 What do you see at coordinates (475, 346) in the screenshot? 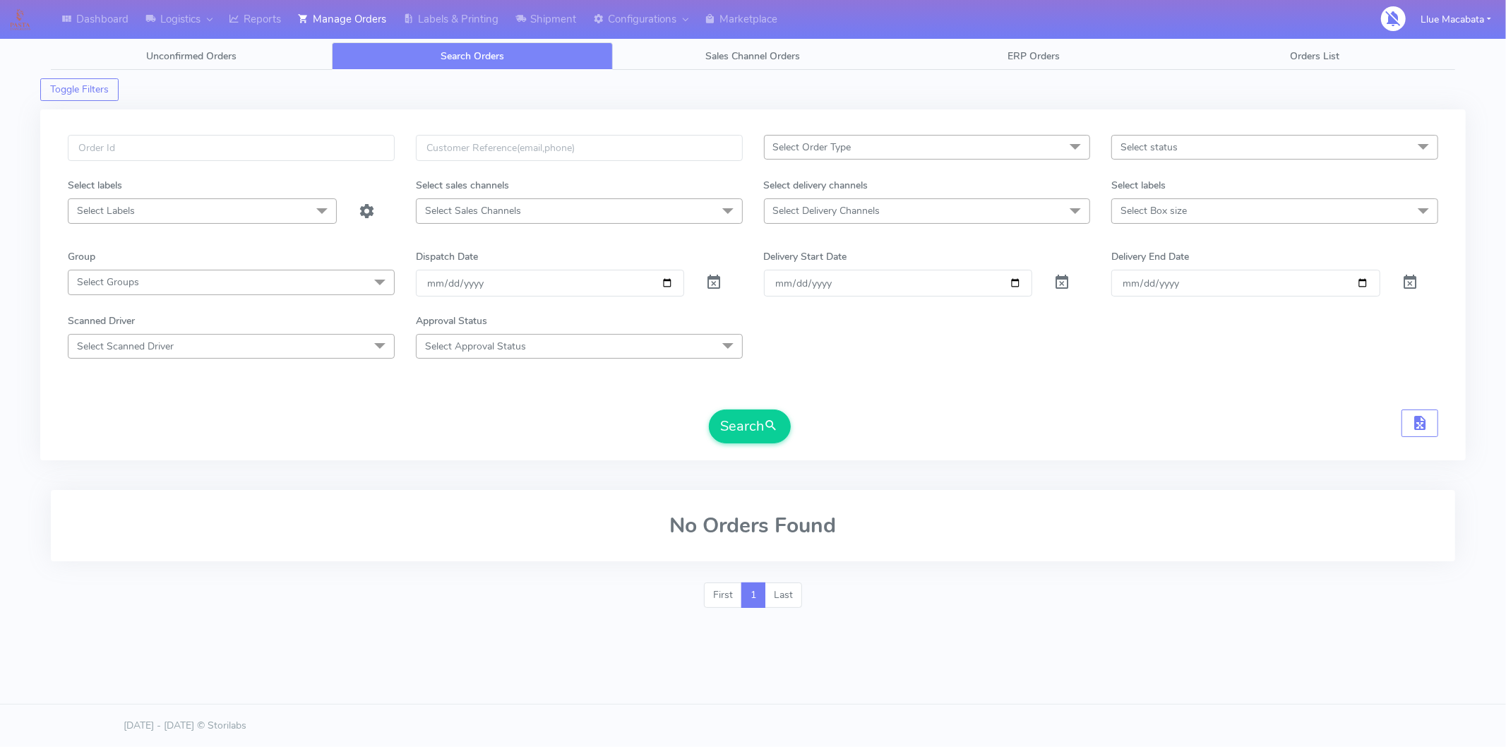
I see `span: Select Approval Status` at bounding box center [475, 346].